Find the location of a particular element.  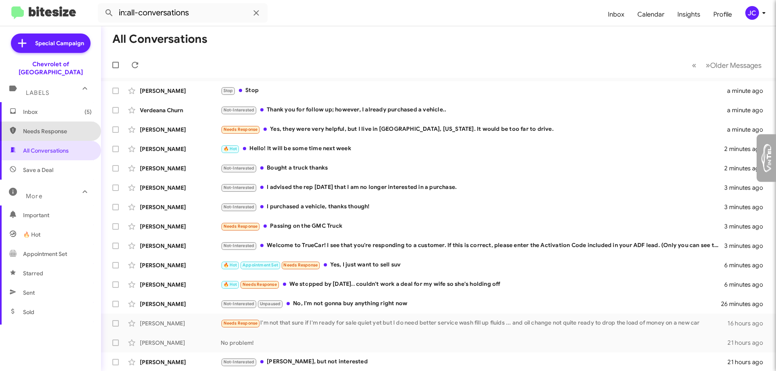

span: (5) is located at coordinates (88, 112).